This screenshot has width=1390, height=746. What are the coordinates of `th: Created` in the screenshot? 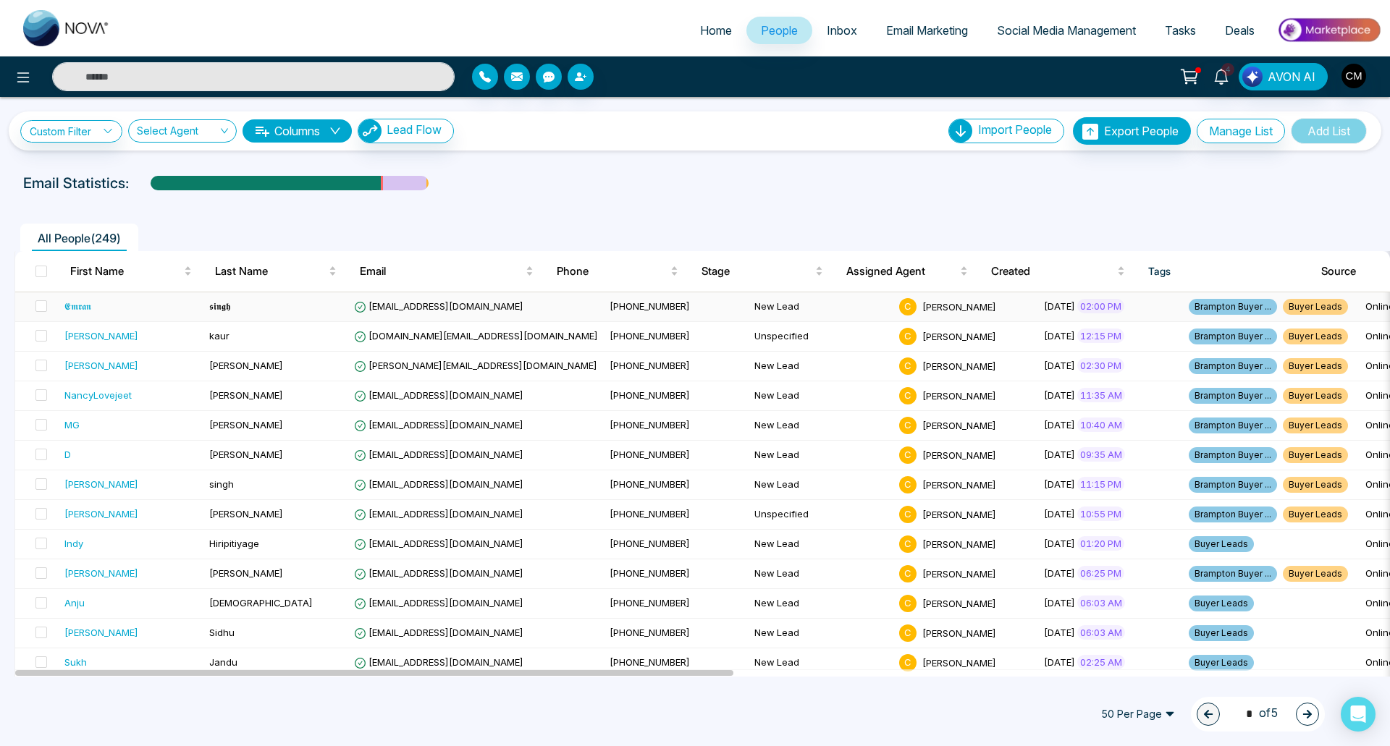 It's located at (1058, 272).